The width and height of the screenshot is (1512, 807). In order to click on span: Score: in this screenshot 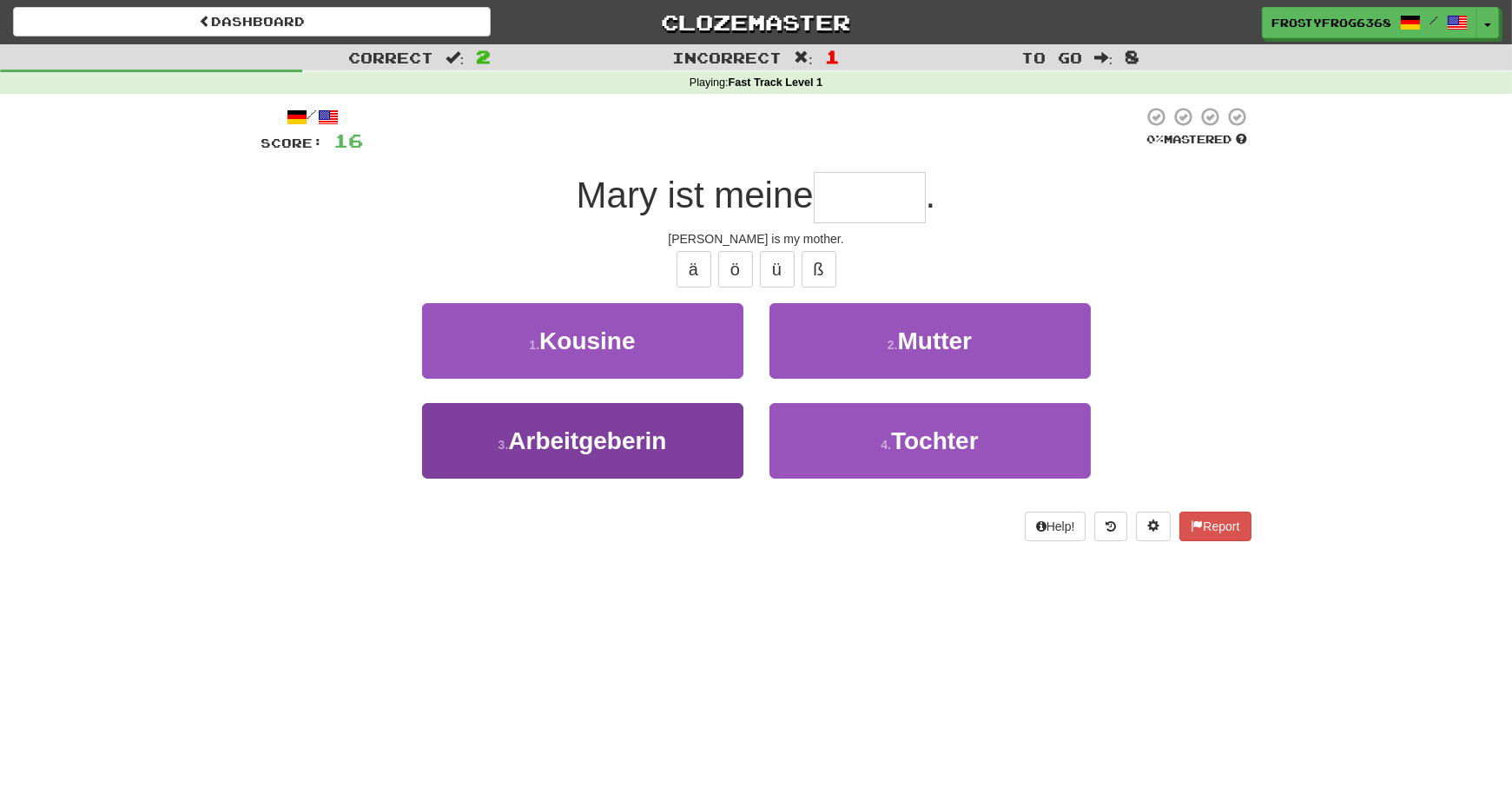, I will do `click(292, 143)`.